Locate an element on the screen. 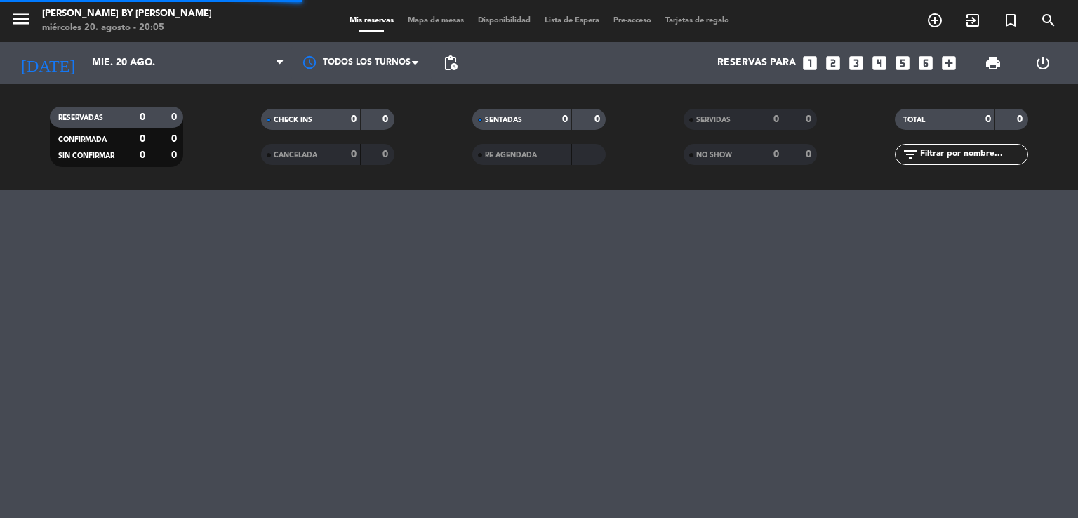 This screenshot has height=518, width=1078. input: Filtrar por nombre... is located at coordinates (973, 154).